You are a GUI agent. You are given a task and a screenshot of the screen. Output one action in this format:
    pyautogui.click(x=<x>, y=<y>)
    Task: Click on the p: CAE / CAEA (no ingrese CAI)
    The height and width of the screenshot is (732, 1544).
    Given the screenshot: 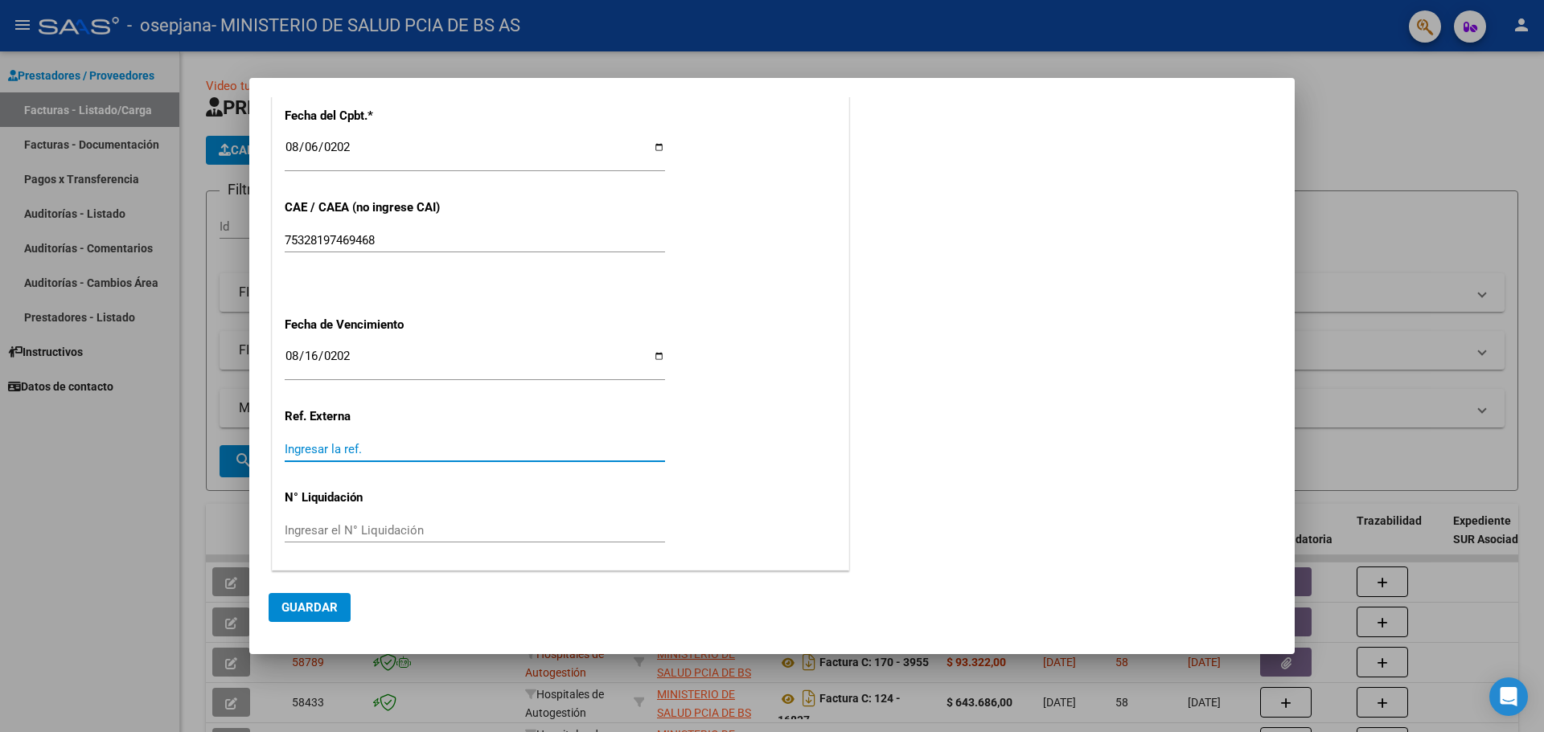 What is the action you would take?
    pyautogui.click(x=367, y=207)
    